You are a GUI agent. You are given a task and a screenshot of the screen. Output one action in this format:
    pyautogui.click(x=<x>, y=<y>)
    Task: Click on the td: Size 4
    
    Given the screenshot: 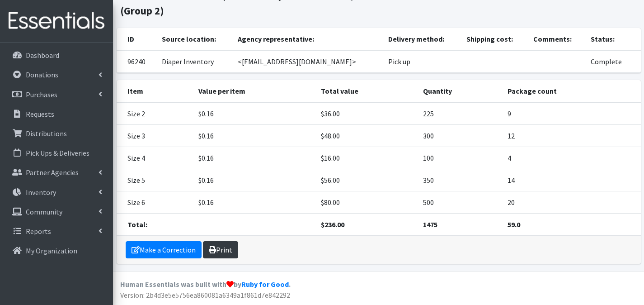 What is the action you would take?
    pyautogui.click(x=155, y=158)
    